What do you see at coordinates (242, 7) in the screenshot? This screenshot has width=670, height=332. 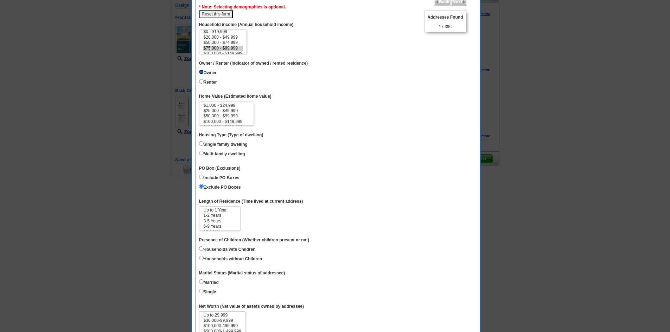 I see `span: * Note: Selecting demographics is optional.` at bounding box center [242, 7].